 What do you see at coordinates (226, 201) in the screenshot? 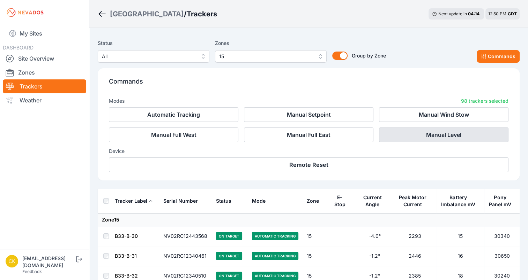
I see `button: Status` at bounding box center [226, 201].